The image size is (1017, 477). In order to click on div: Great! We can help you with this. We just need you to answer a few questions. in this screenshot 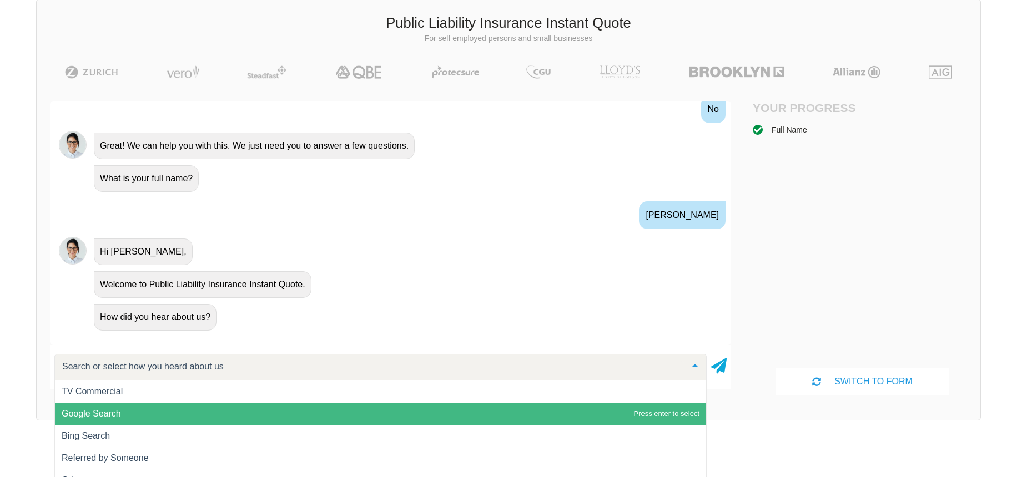, I will do `click(254, 146)`.